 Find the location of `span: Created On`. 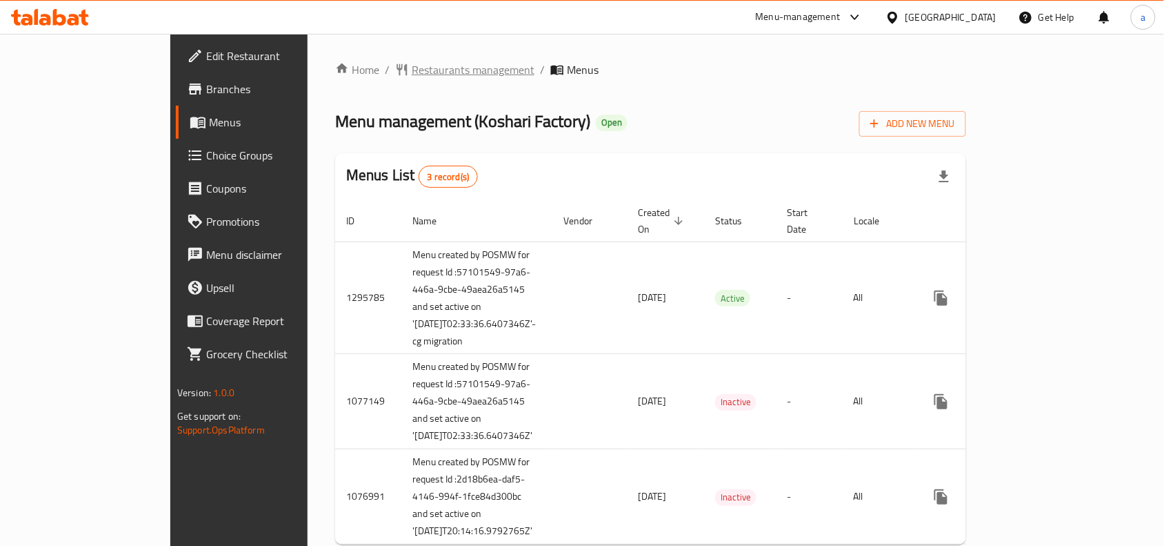

span: Created On is located at coordinates (663, 221).